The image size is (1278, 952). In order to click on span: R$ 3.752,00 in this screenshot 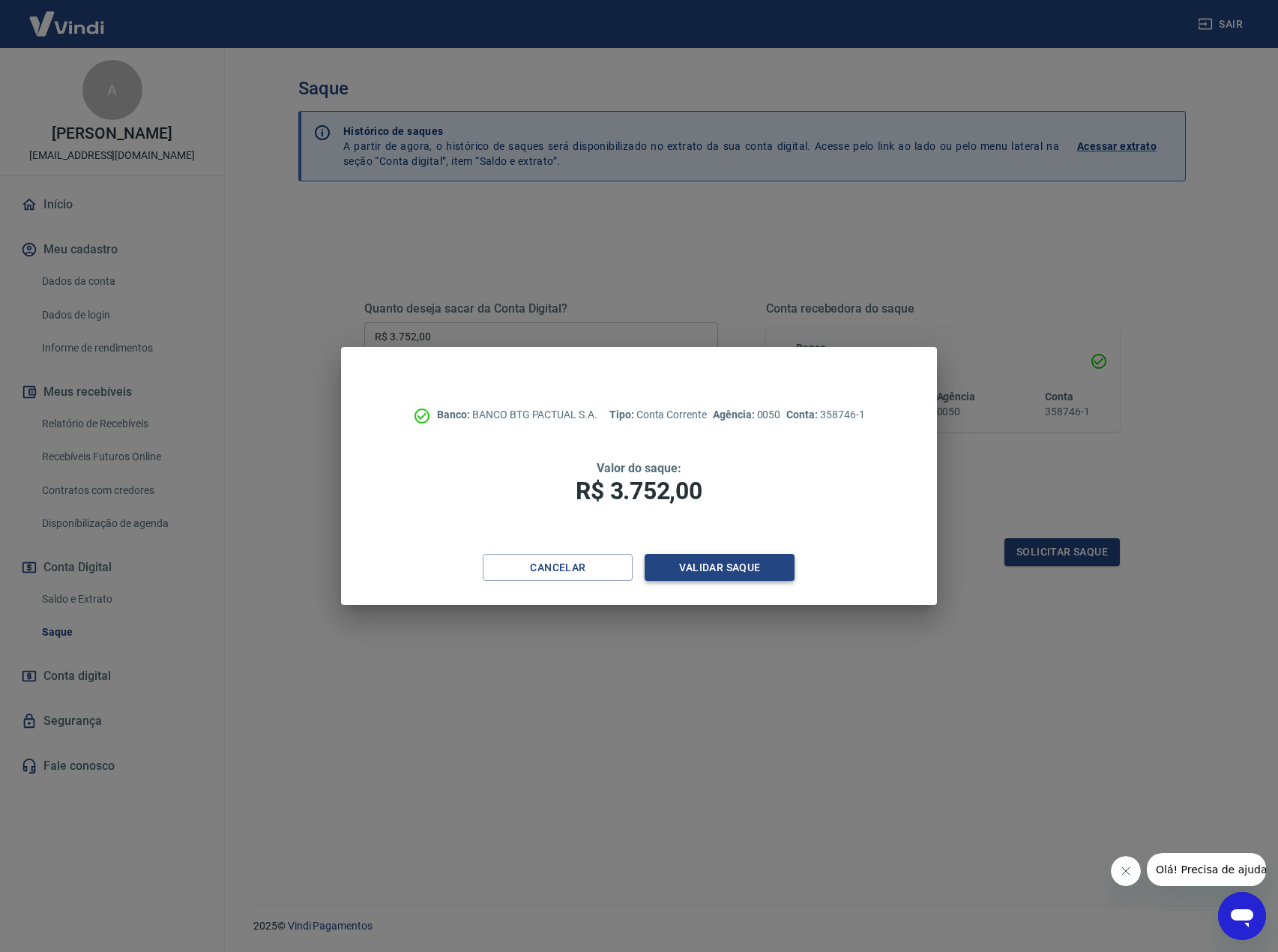, I will do `click(639, 491)`.